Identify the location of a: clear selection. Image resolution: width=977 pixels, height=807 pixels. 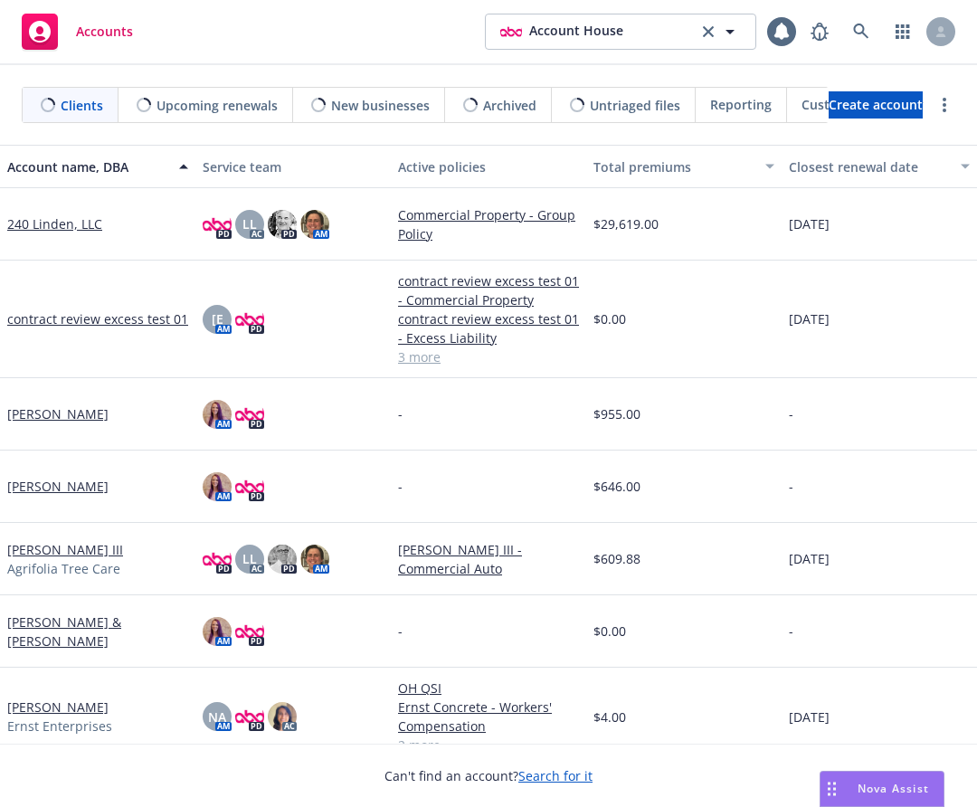
(709, 32).